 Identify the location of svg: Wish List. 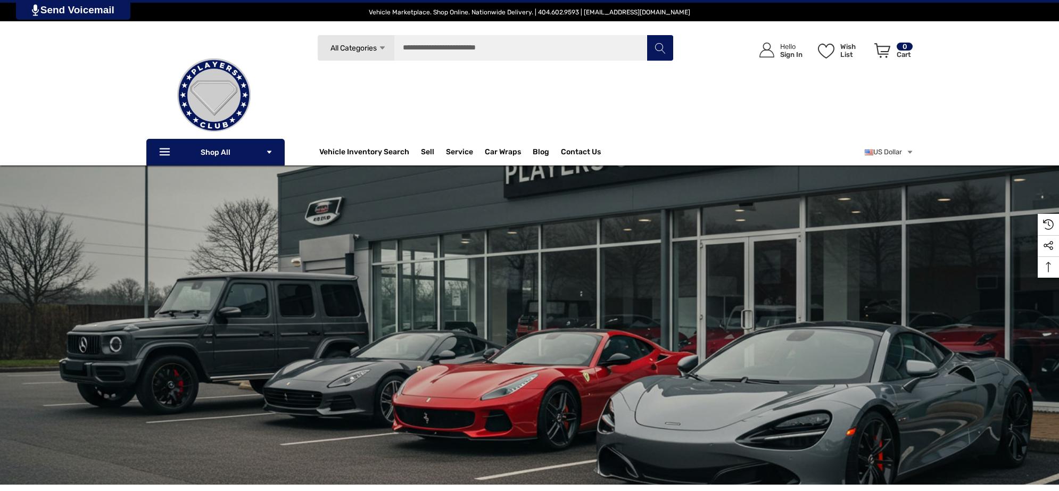
(826, 51).